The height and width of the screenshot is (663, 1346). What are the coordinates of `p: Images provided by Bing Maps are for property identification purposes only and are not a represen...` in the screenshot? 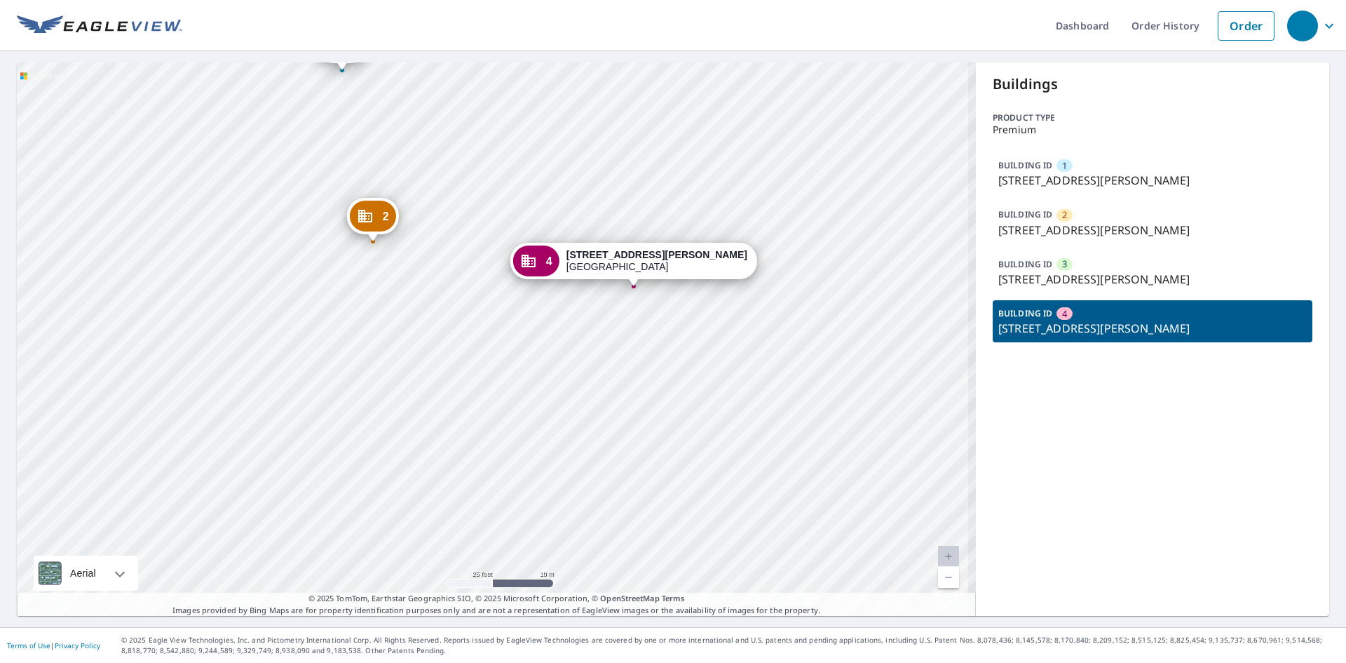 It's located at (496, 604).